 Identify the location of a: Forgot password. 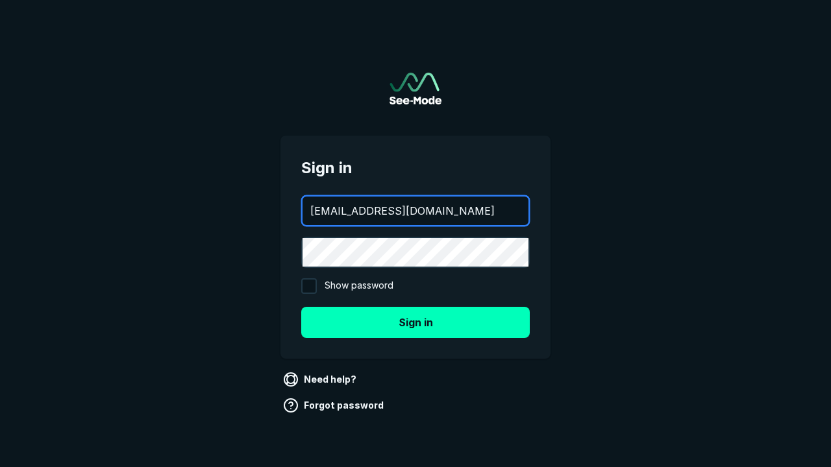
(334, 406).